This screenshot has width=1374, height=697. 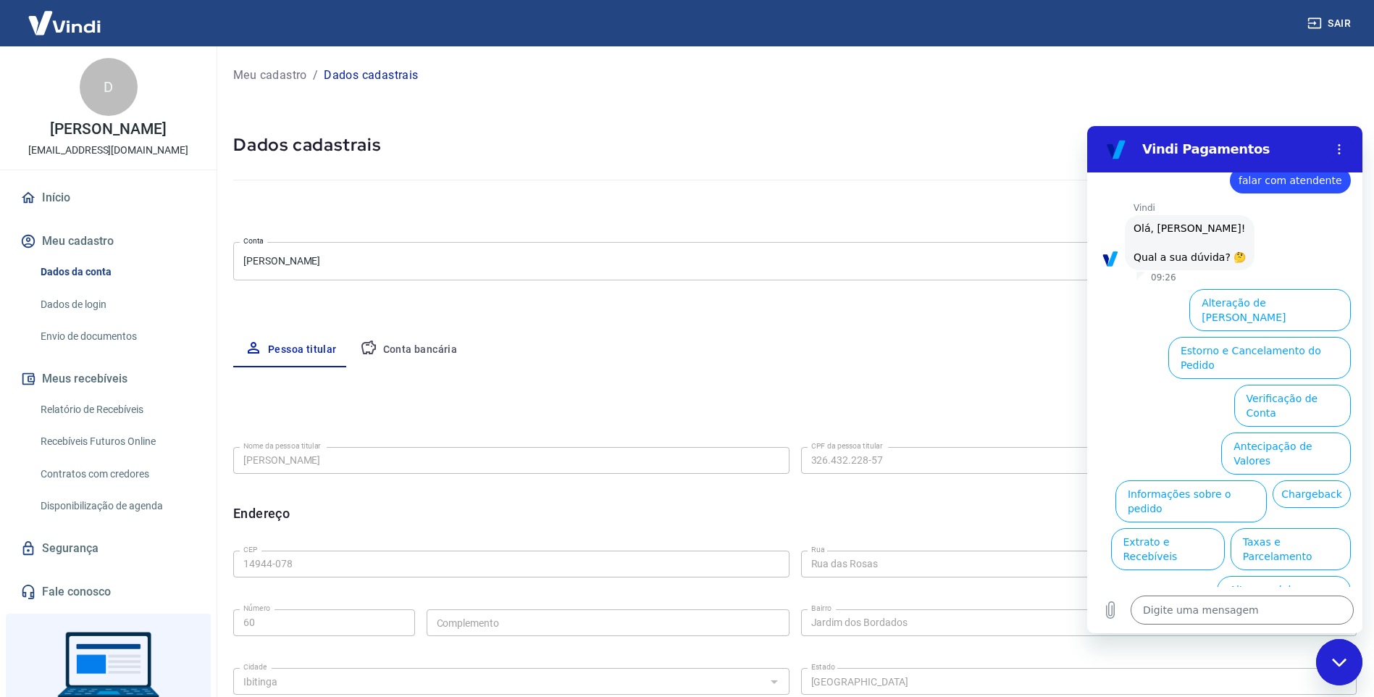 What do you see at coordinates (80, 423) in the screenshot?
I see `button: Extrato e Recebíveis` at bounding box center [80, 423].